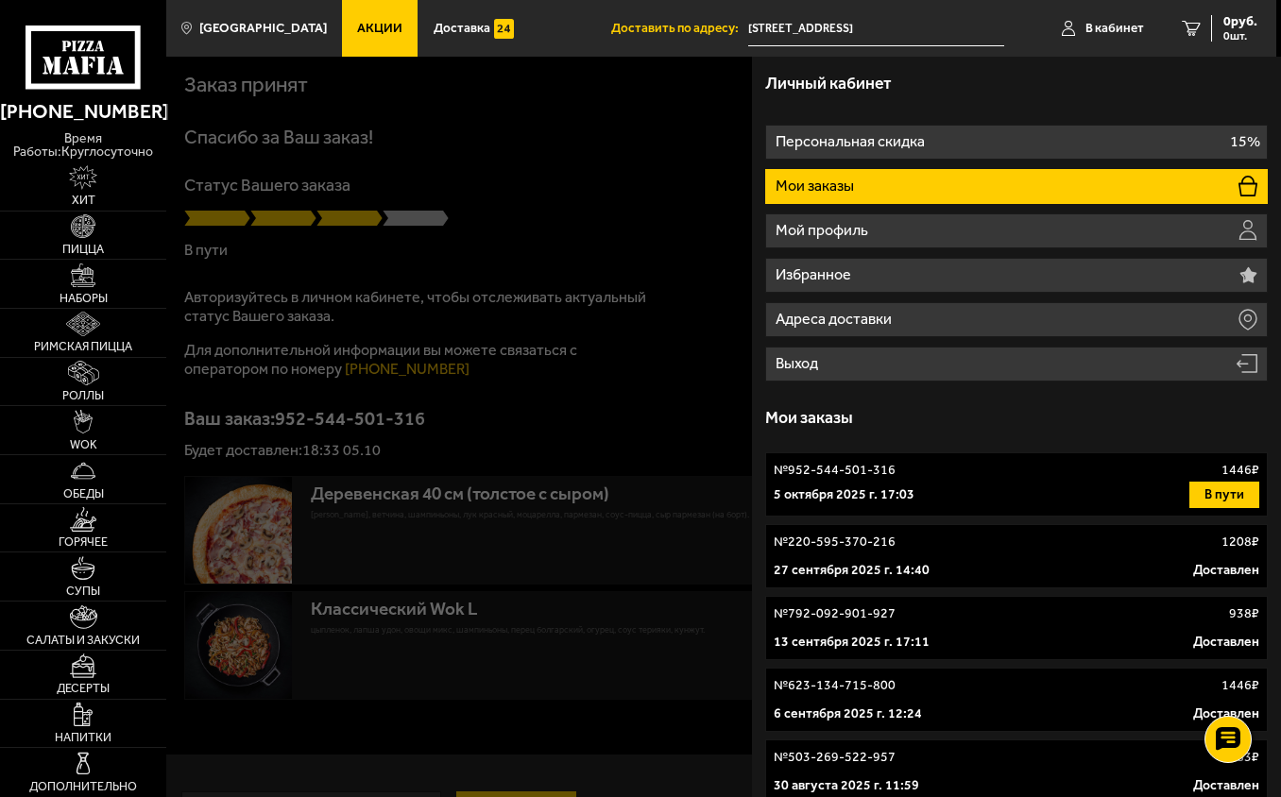 This screenshot has width=1281, height=797. What do you see at coordinates (83, 299) in the screenshot?
I see `span: Наборы` at bounding box center [83, 299].